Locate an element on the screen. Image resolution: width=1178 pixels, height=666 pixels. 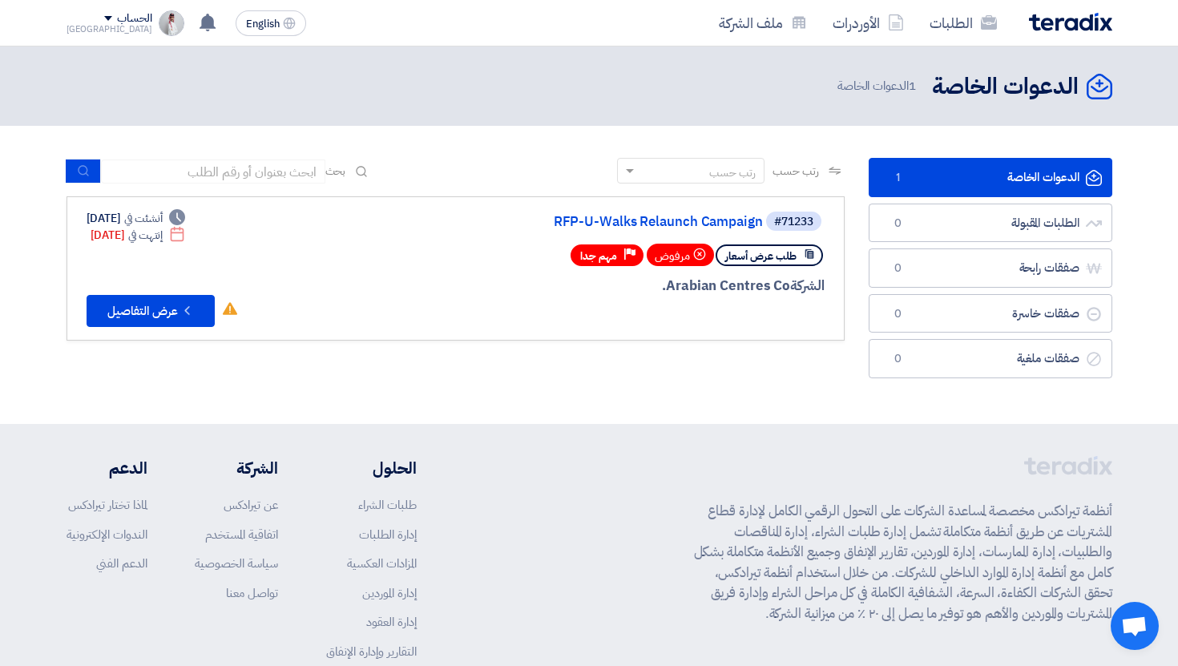
a: الأوردرات is located at coordinates (868, 22).